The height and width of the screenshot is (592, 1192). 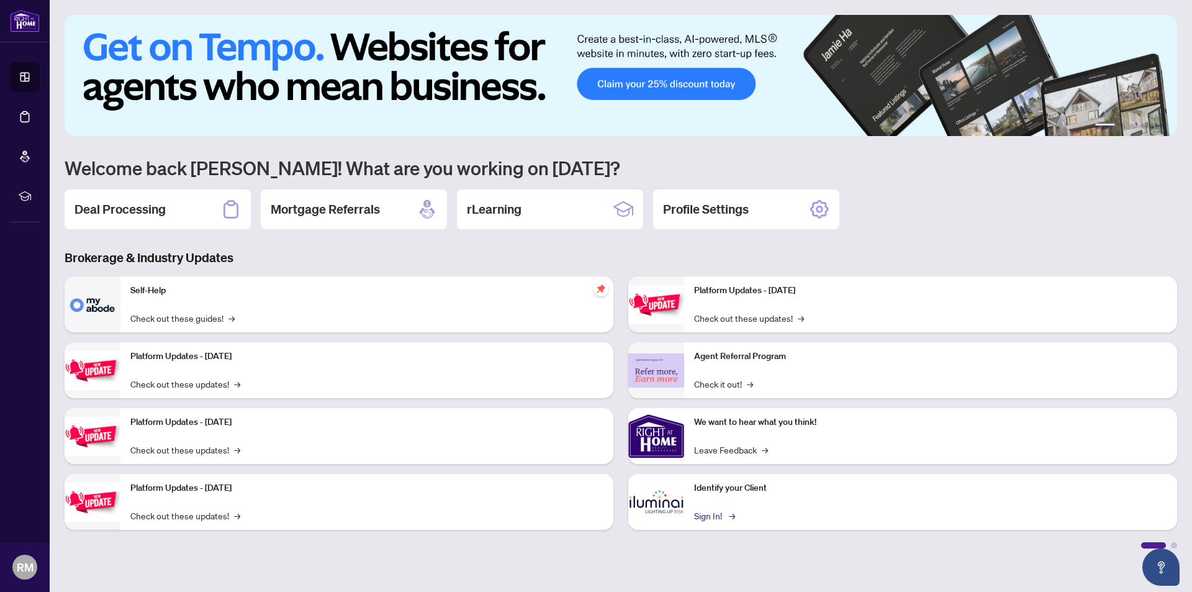 What do you see at coordinates (494, 209) in the screenshot?
I see `h2: rLearning` at bounding box center [494, 209].